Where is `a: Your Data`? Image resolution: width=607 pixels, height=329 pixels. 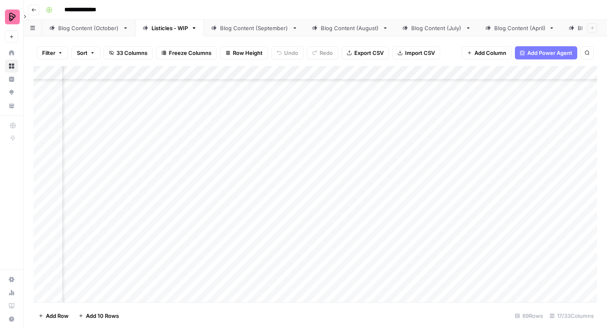
a: Your Data is located at coordinates (12, 106).